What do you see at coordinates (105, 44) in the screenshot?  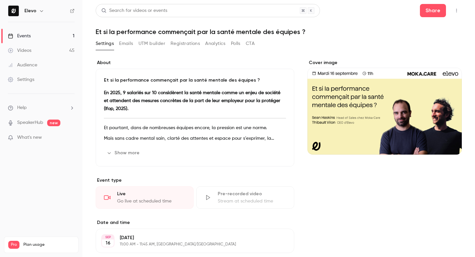 I see `button: Settings` at bounding box center [105, 44].